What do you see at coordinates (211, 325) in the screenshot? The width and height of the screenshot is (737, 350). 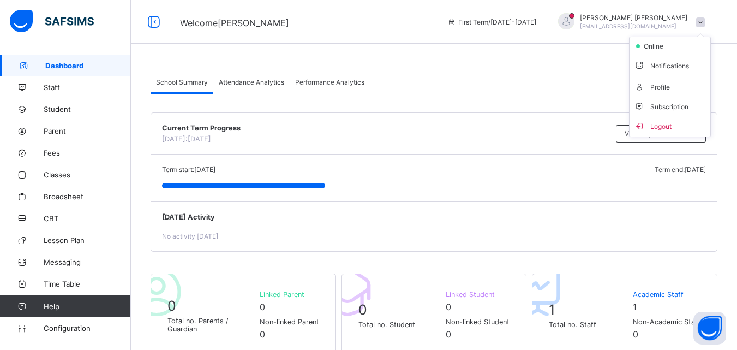 I see `span: Total no. Parents / Guardian` at bounding box center [211, 325].